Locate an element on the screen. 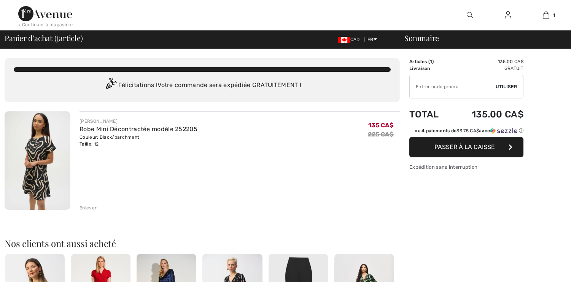 The image size is (571, 282). td: Gratuit is located at coordinates (487, 68).